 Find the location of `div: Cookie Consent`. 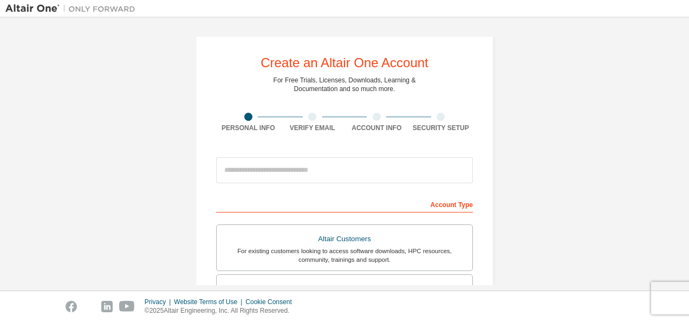

div: Cookie Consent is located at coordinates (271, 302).